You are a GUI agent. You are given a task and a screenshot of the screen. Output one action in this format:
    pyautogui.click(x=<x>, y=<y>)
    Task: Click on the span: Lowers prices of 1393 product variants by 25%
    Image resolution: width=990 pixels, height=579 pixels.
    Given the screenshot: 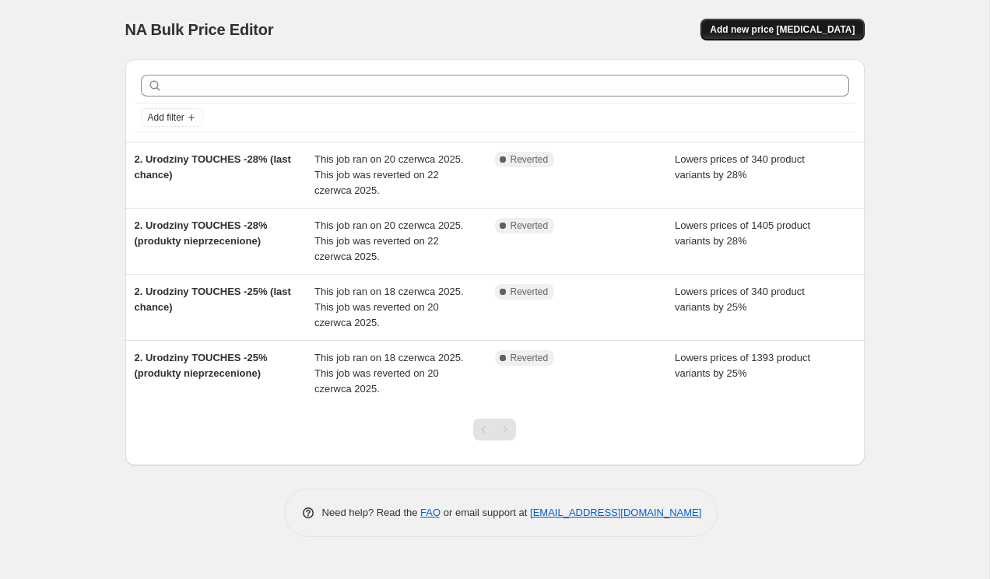 What is the action you would take?
    pyautogui.click(x=742, y=365)
    